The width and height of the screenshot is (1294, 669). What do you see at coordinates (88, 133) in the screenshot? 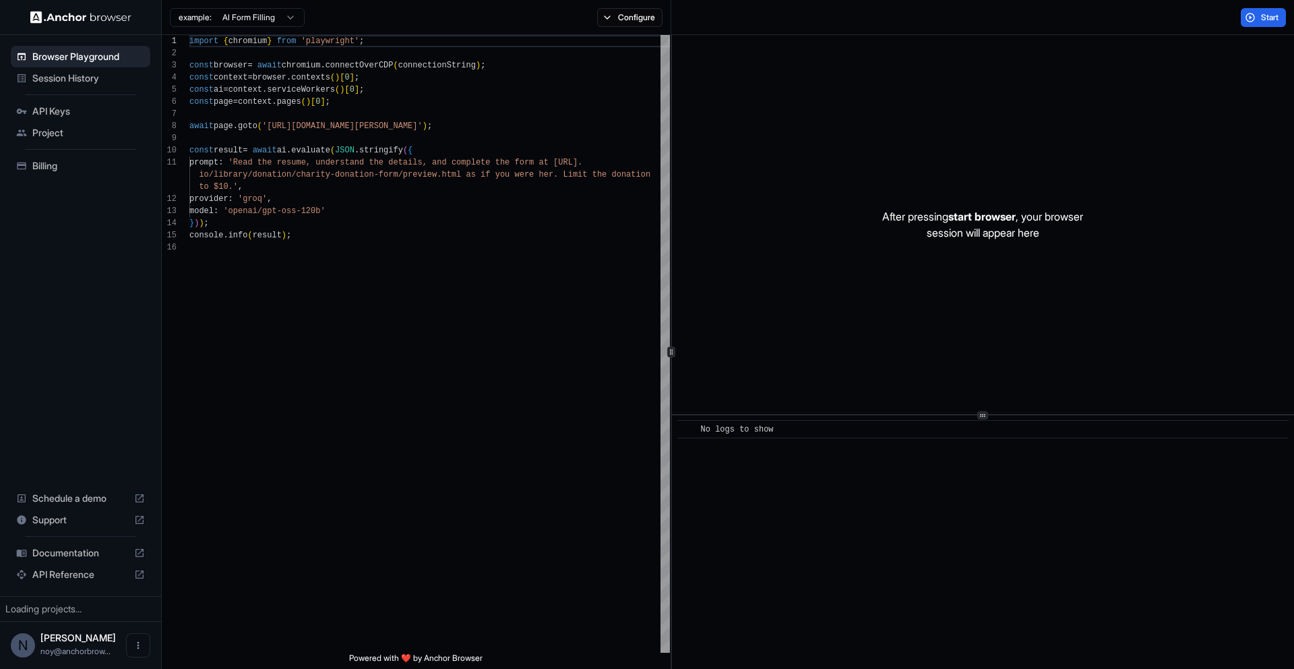
I see `span: Project` at bounding box center [88, 133].